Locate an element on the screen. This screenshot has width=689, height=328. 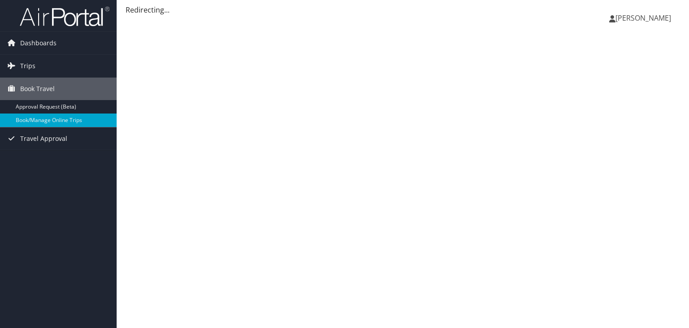
span: Dashboards is located at coordinates (38, 43).